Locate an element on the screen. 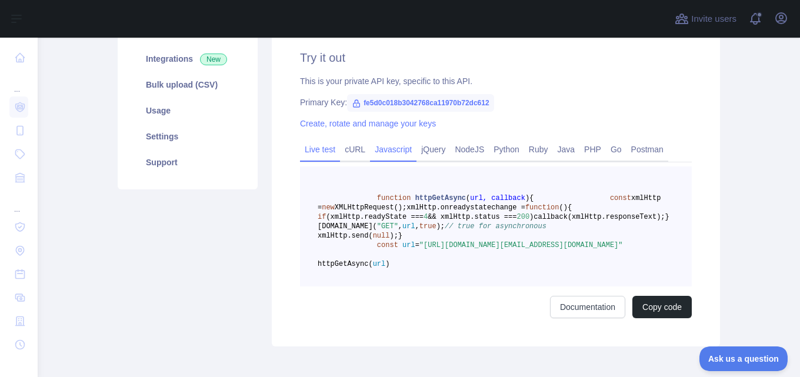 The width and height of the screenshot is (800, 377). span: && xmlHttp.status === is located at coordinates (472, 217).